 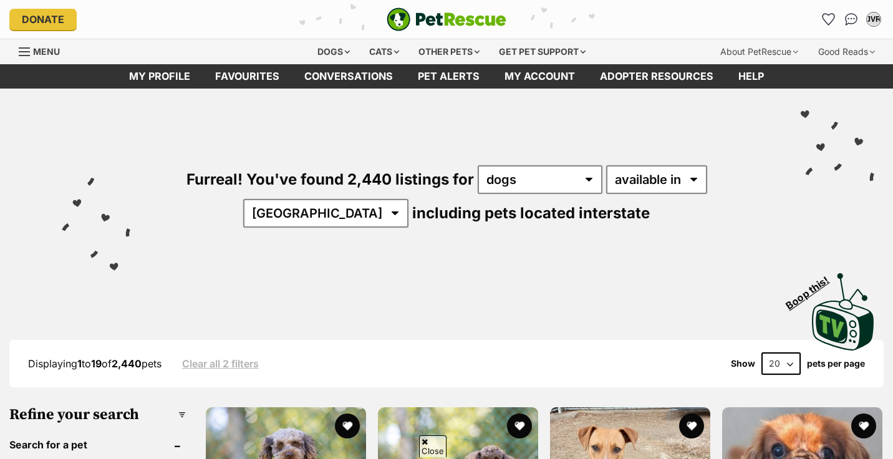 I want to click on strong: 1, so click(x=79, y=364).